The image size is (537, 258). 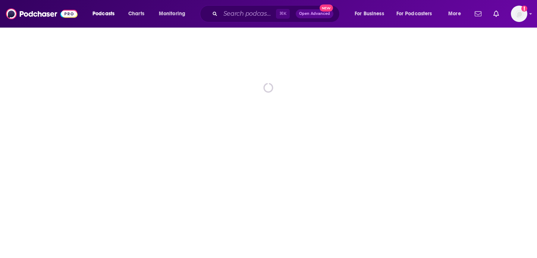 What do you see at coordinates (277, 14) in the screenshot?
I see `div: Search podcasts, credits, & more...` at bounding box center [277, 14].